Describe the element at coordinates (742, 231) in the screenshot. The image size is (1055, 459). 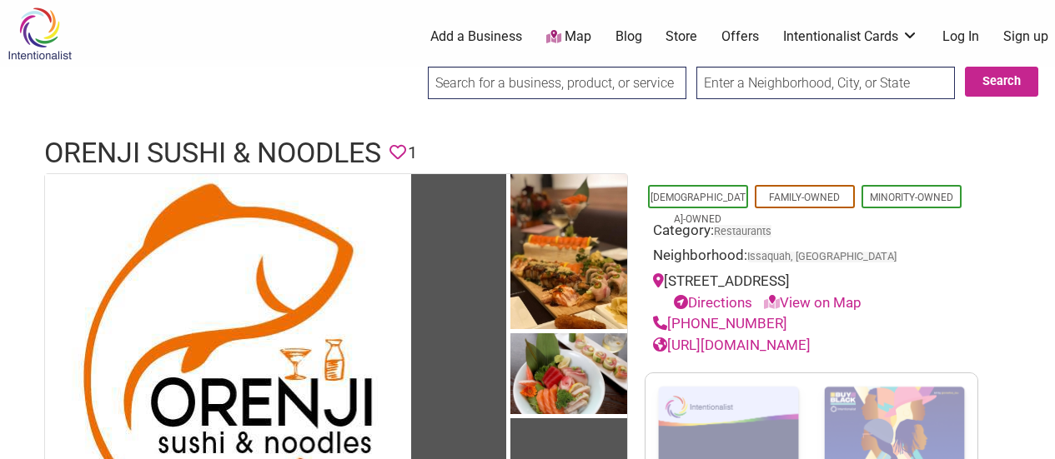
I see `a: Restaurants` at that location.